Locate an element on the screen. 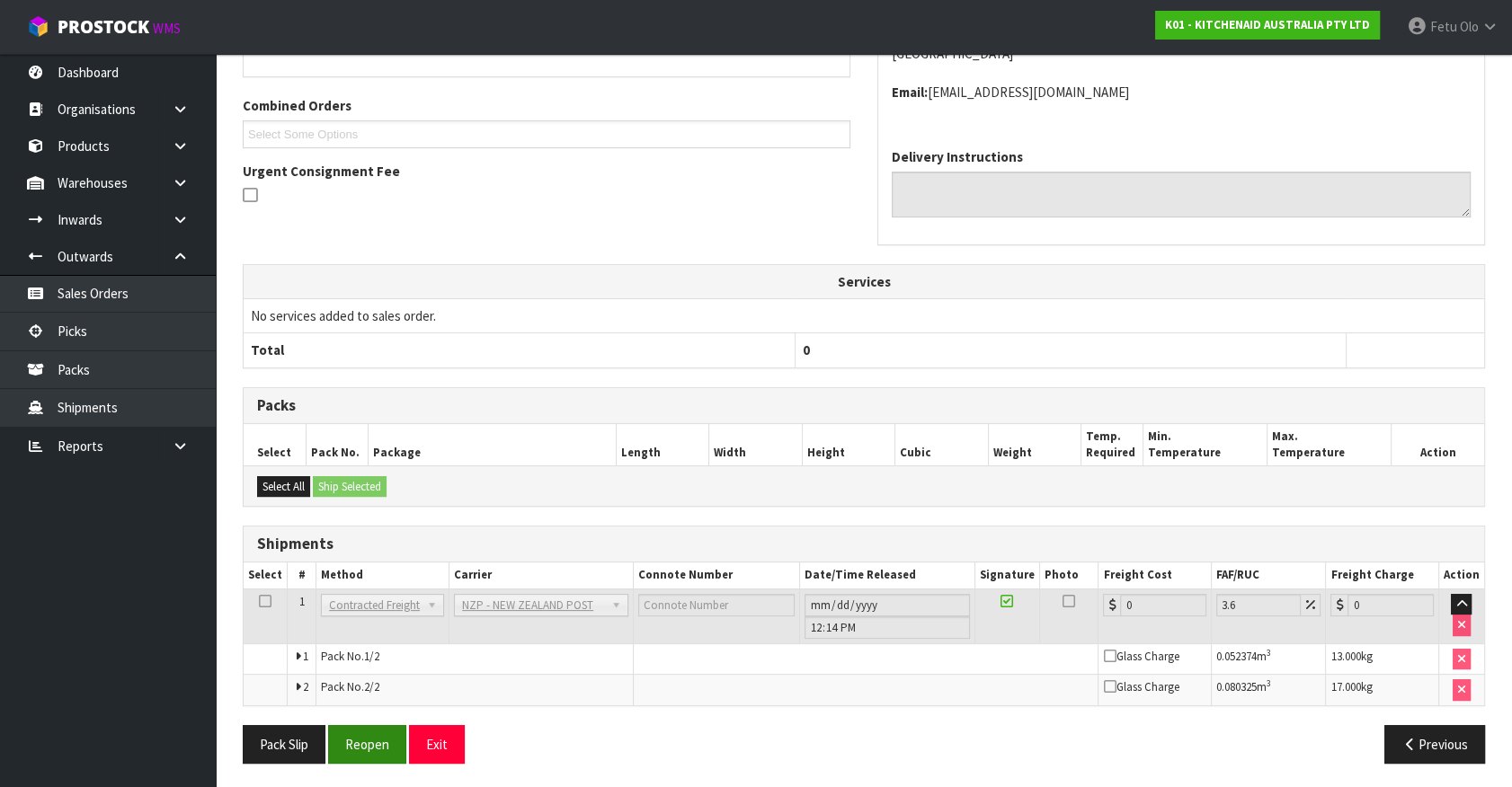 The width and height of the screenshot is (1512, 787). th: FAF/RUC is located at coordinates (1269, 575).